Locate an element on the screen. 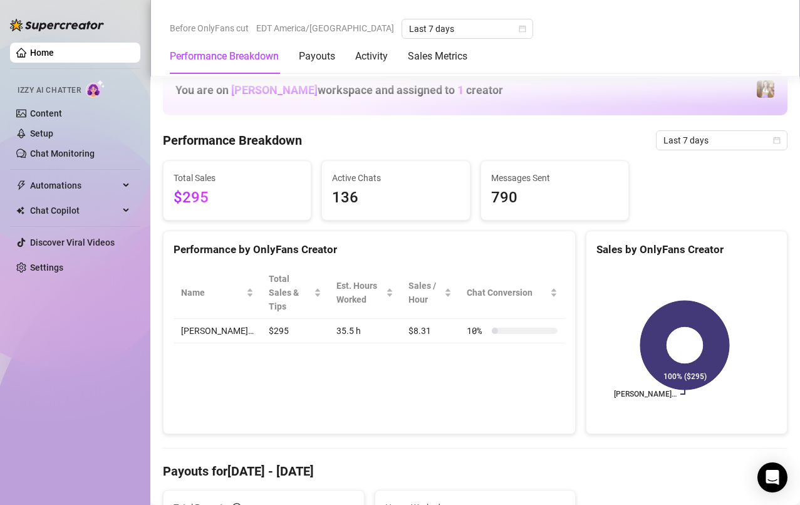  span: Active Chats is located at coordinates (395, 178).